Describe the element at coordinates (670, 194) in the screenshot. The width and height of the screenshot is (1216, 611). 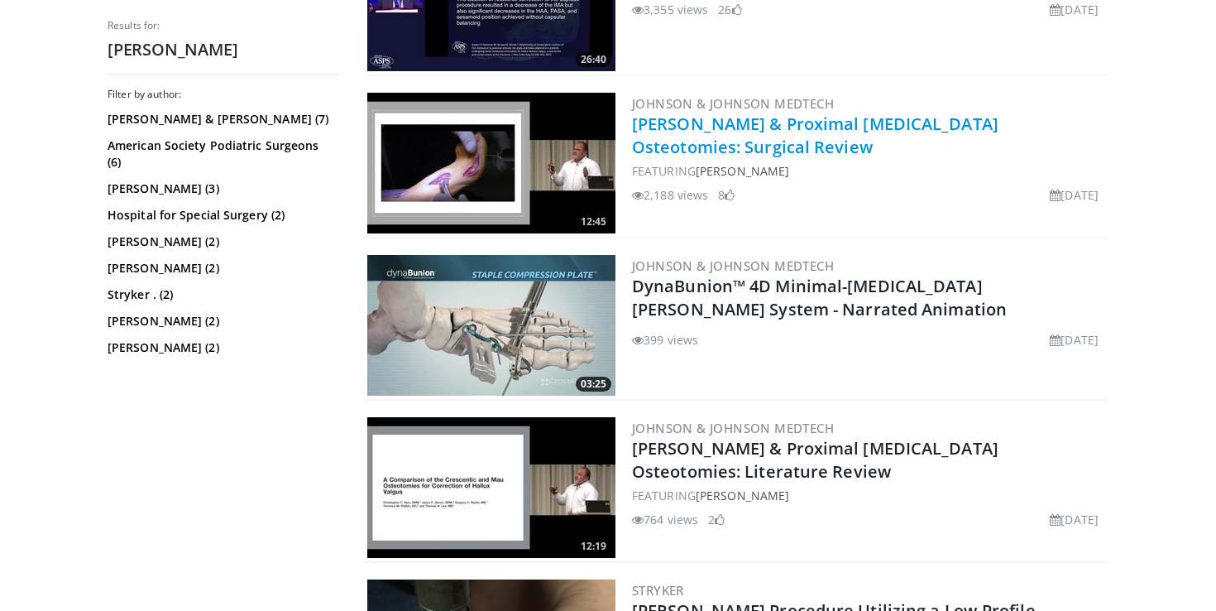
I see `li: 2,188 views` at that location.